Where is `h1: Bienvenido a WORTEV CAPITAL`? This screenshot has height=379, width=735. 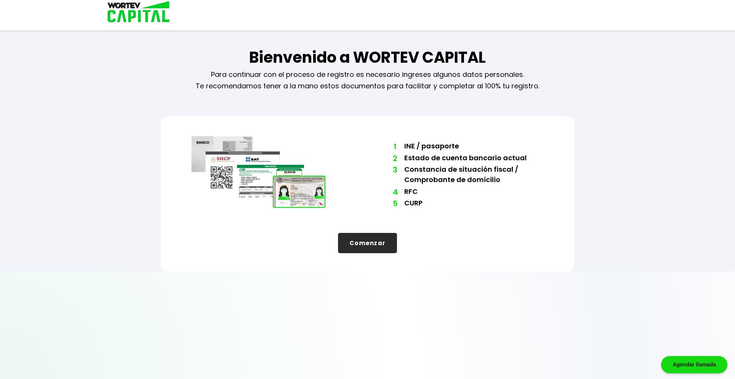 h1: Bienvenido a WORTEV CAPITAL is located at coordinates (367, 57).